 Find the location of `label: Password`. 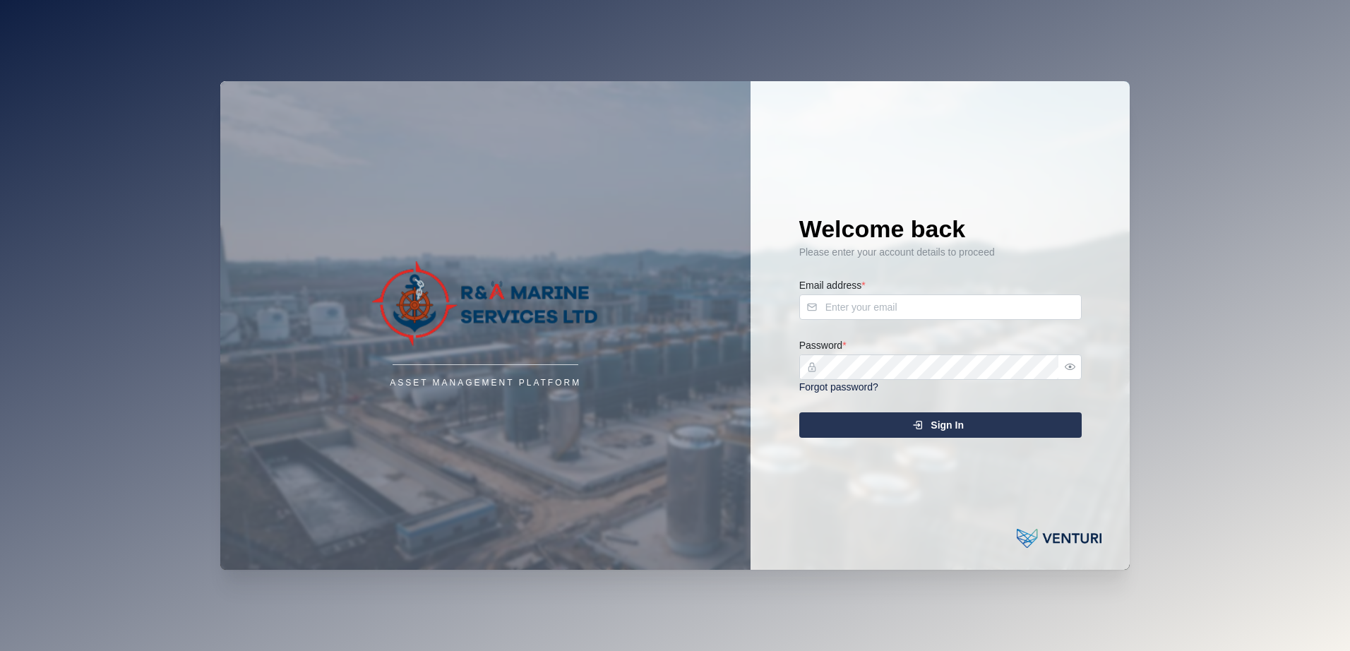

label: Password is located at coordinates (823, 346).